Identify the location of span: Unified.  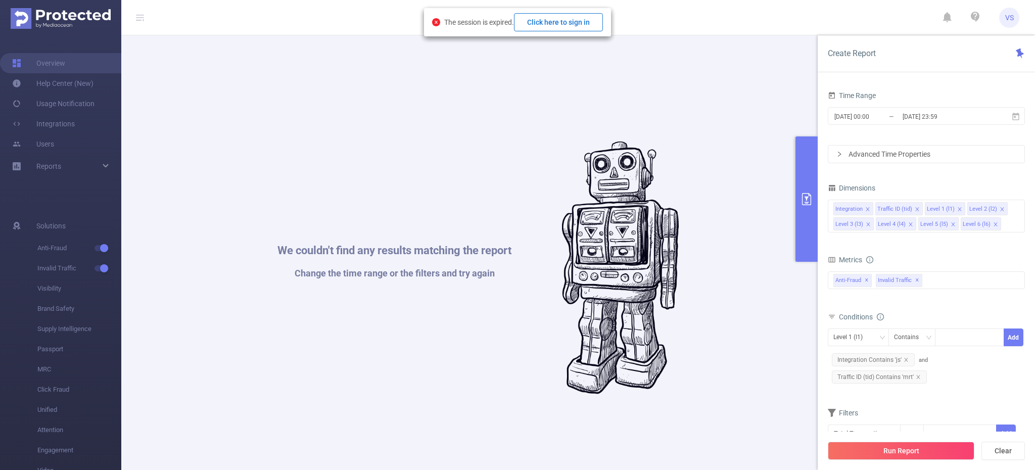
(79, 410).